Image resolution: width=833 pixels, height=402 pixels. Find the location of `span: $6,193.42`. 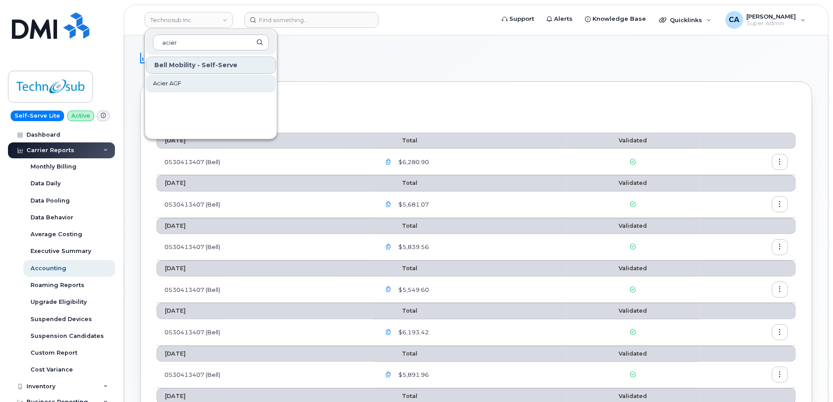

span: $6,193.42 is located at coordinates (413, 332).